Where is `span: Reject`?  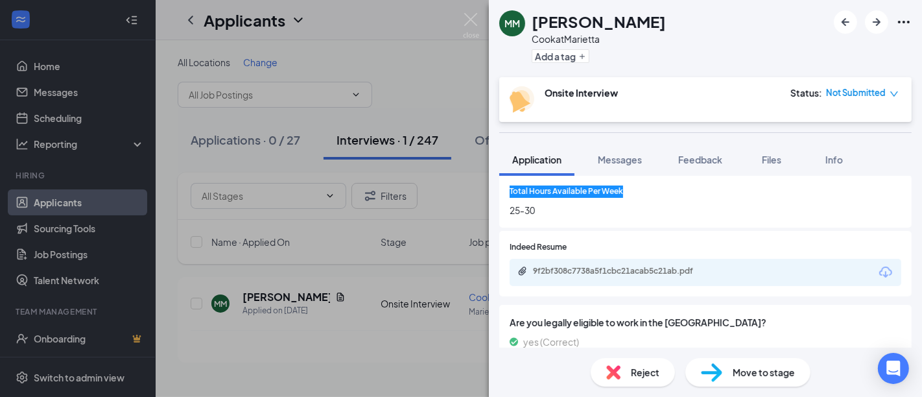
span: Reject is located at coordinates (645, 372).